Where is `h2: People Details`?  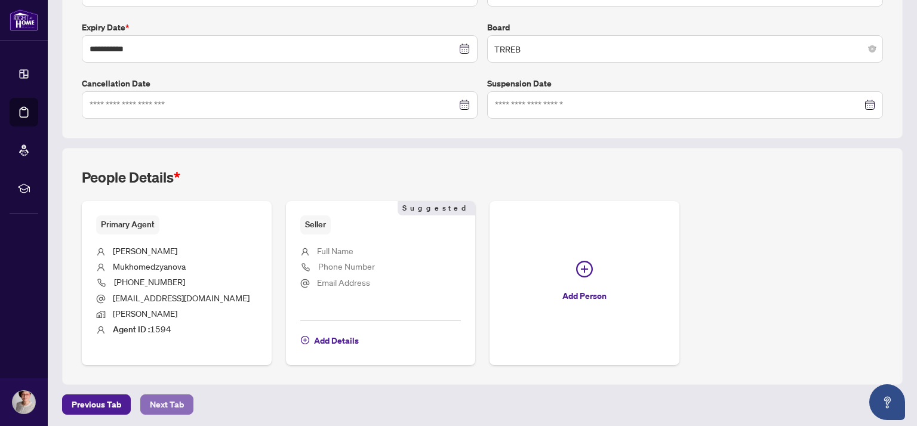 h2: People Details is located at coordinates (131, 177).